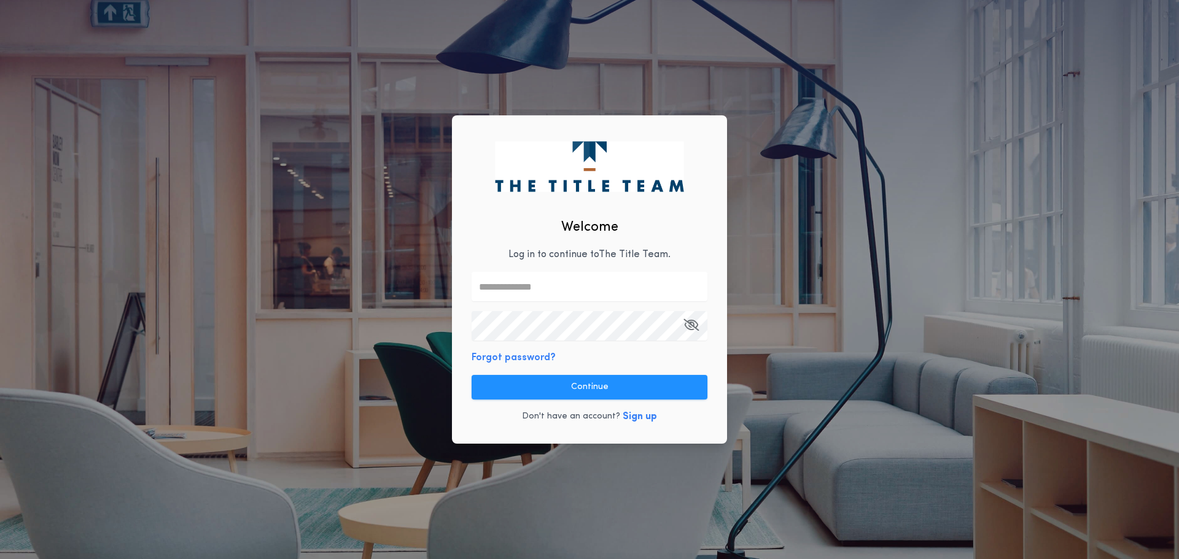  What do you see at coordinates (640, 417) in the screenshot?
I see `button: Sign up` at bounding box center [640, 417].